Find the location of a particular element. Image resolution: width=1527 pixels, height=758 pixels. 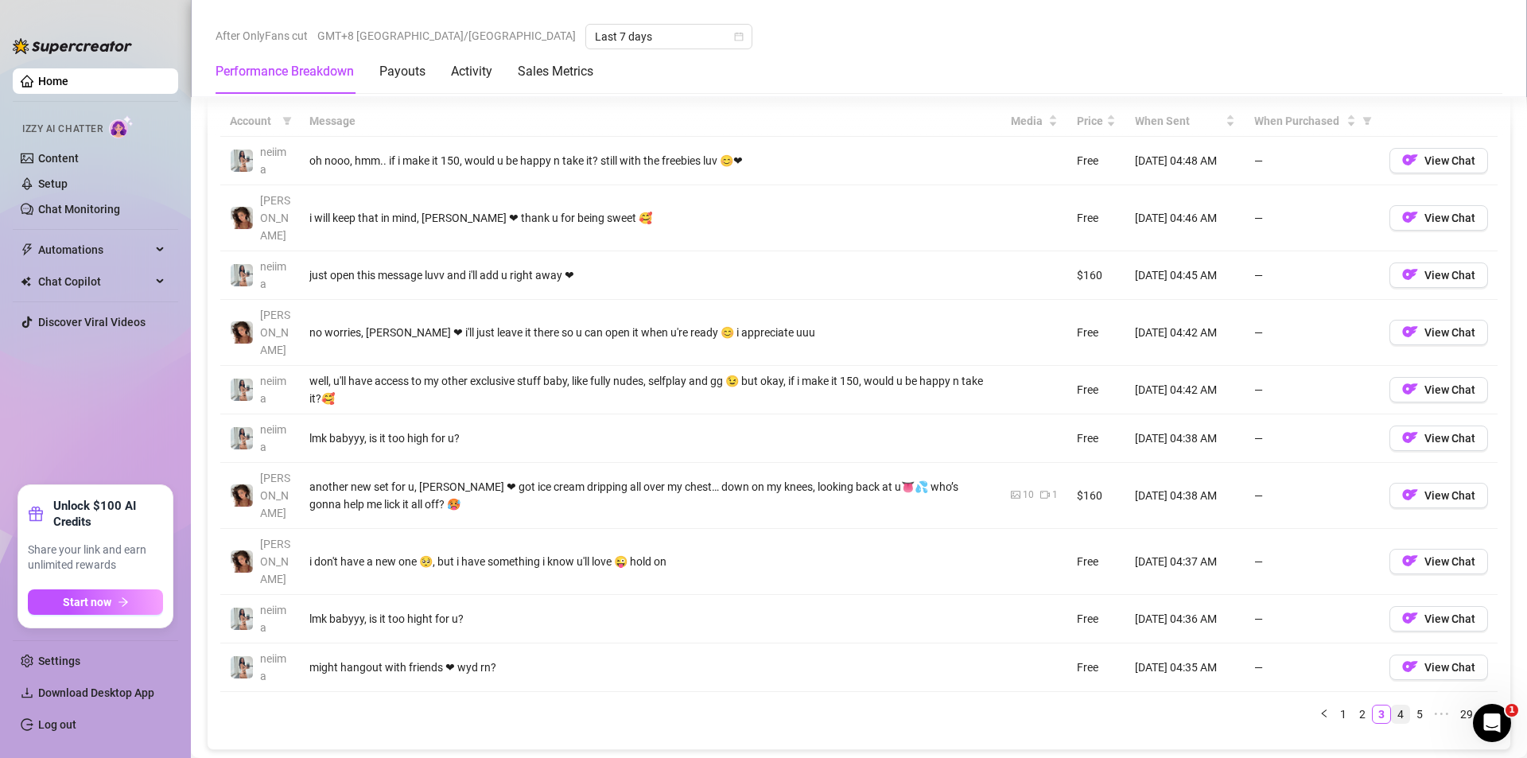

button: left is located at coordinates (1325, 714).